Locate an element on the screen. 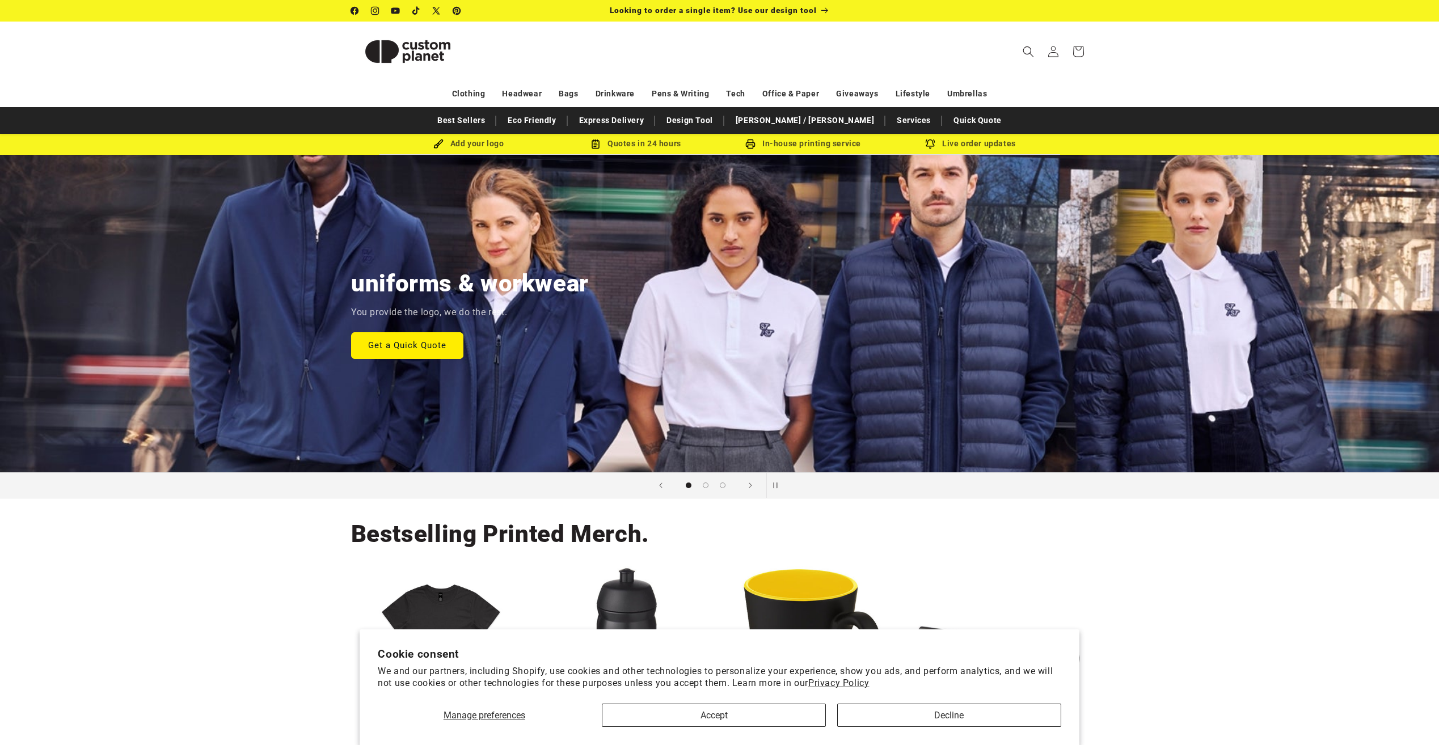 The width and height of the screenshot is (1439, 745). p: We and our partners, including Shopify, use cookies and other technologies to personalize your ex... is located at coordinates (719, 678).